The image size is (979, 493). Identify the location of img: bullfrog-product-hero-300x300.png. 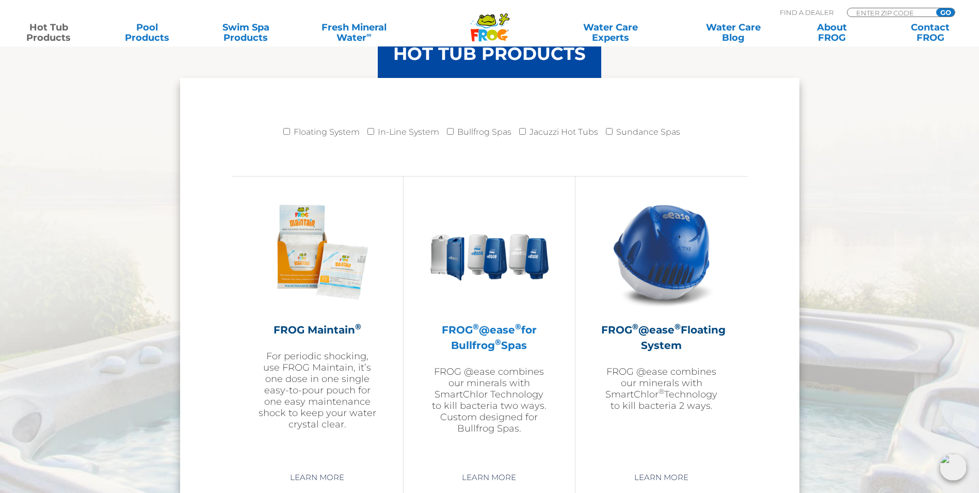
(489, 252).